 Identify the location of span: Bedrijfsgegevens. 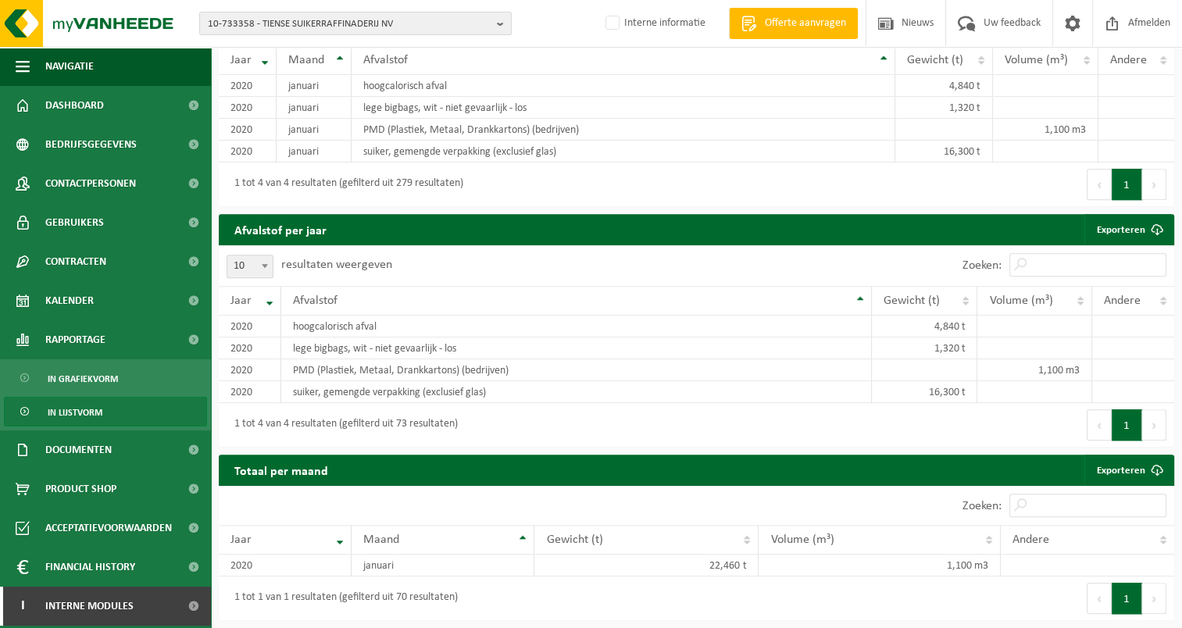
(91, 145).